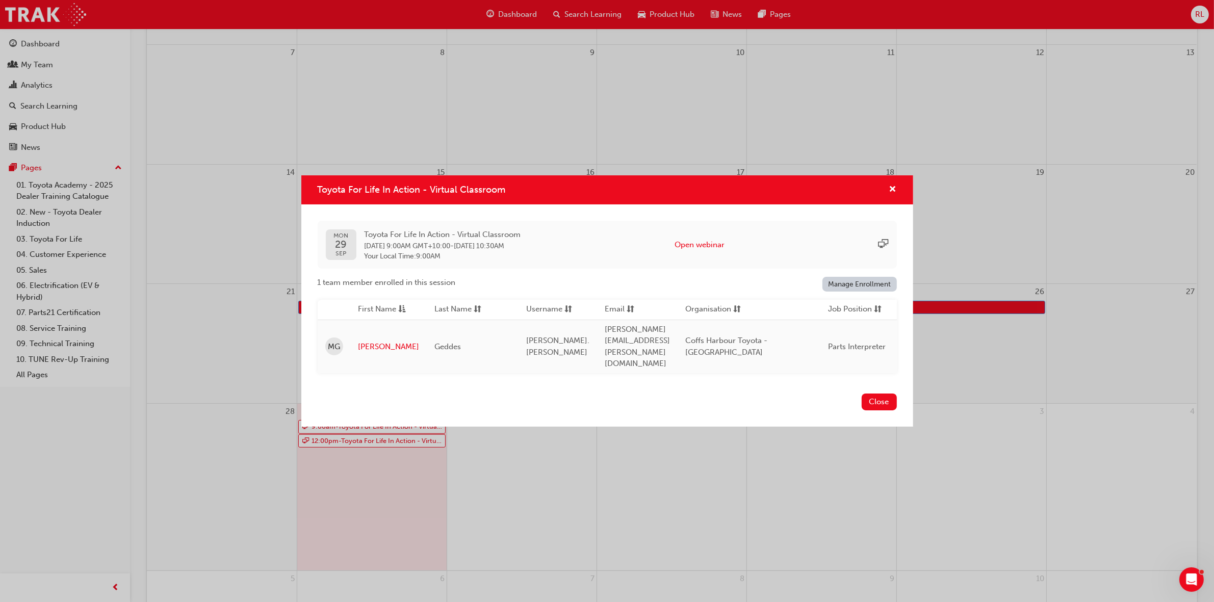  What do you see at coordinates (850, 309) in the screenshot?
I see `span: Job Position` at bounding box center [850, 309].